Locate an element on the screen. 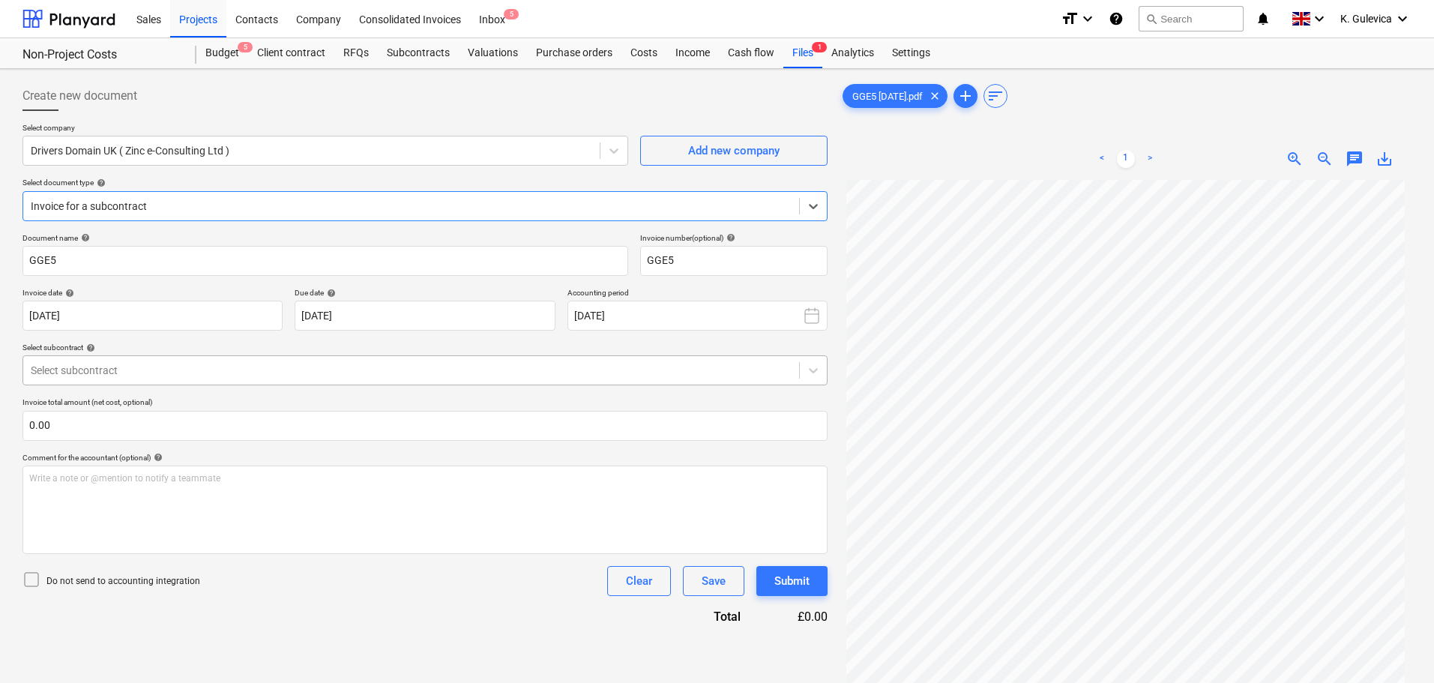 The height and width of the screenshot is (683, 1434). span: 1 is located at coordinates (820, 47).